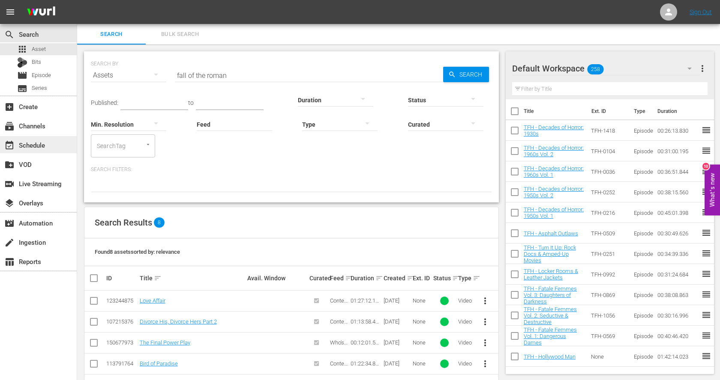 This screenshot has height=380, width=720. I want to click on td: 00:31:00.195, so click(677, 151).